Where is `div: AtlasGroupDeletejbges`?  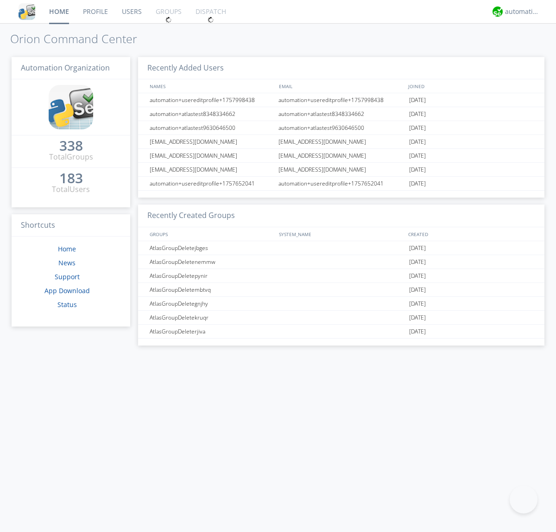 div: AtlasGroupDeletejbges is located at coordinates (211, 248).